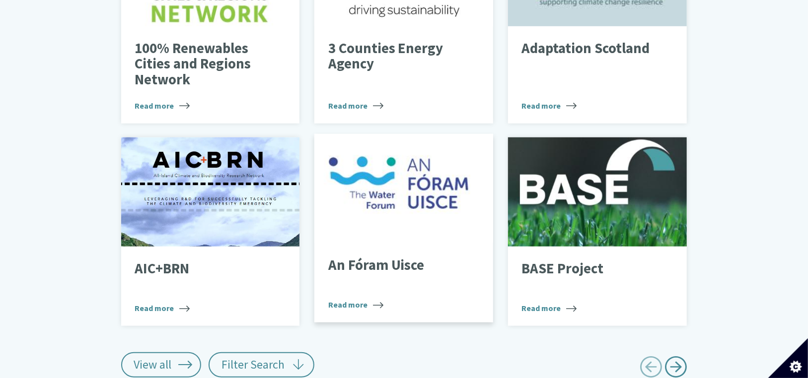 The image size is (808, 378). I want to click on p: Adaptation Scotland, so click(590, 49).